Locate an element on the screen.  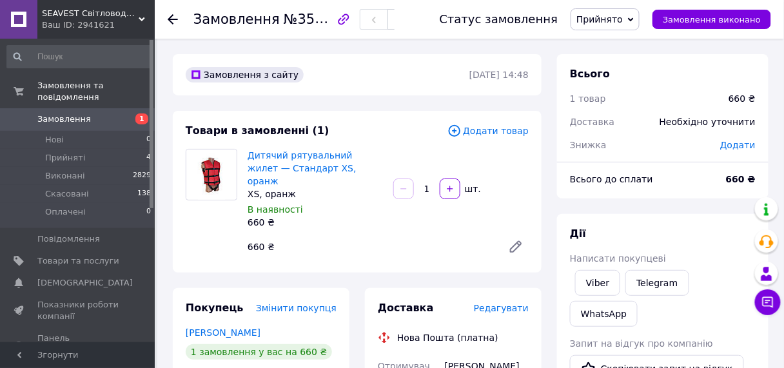
span: Дії is located at coordinates (578, 234).